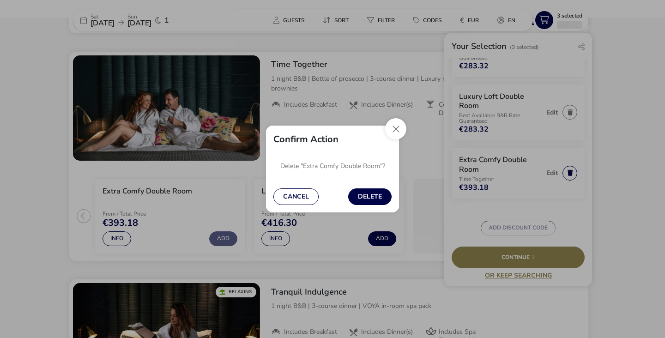  Describe the element at coordinates (332, 166) in the screenshot. I see `p: Delete "Extra Comfy Double Room"?` at that location.